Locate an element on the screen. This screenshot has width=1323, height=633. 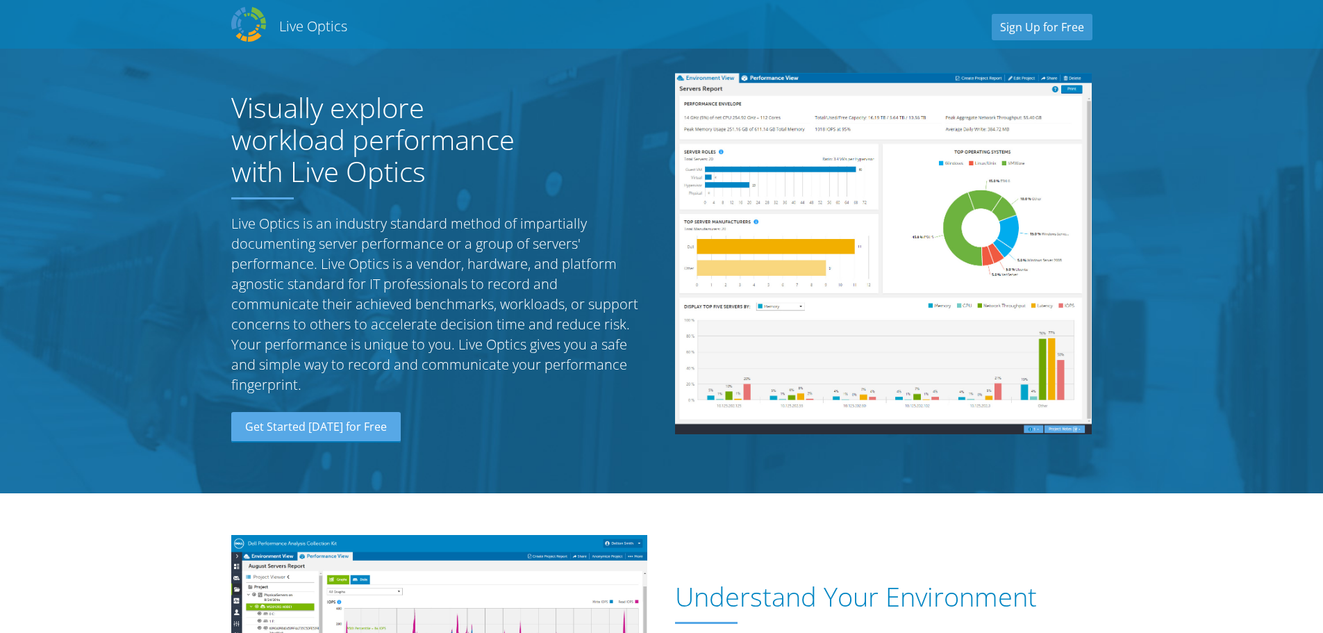
h1: Visually explore workload performance with Live Optics is located at coordinates (388, 140).